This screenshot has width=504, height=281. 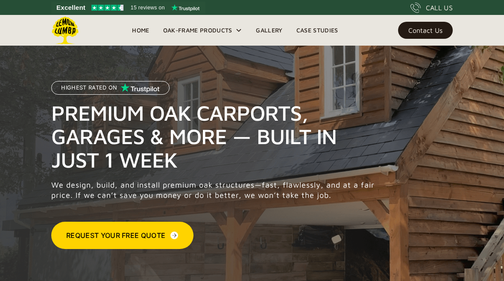 What do you see at coordinates (215, 136) in the screenshot?
I see `h1: Premium Oak Carports, Garages & More — Built in Just 1 Week` at bounding box center [215, 136].